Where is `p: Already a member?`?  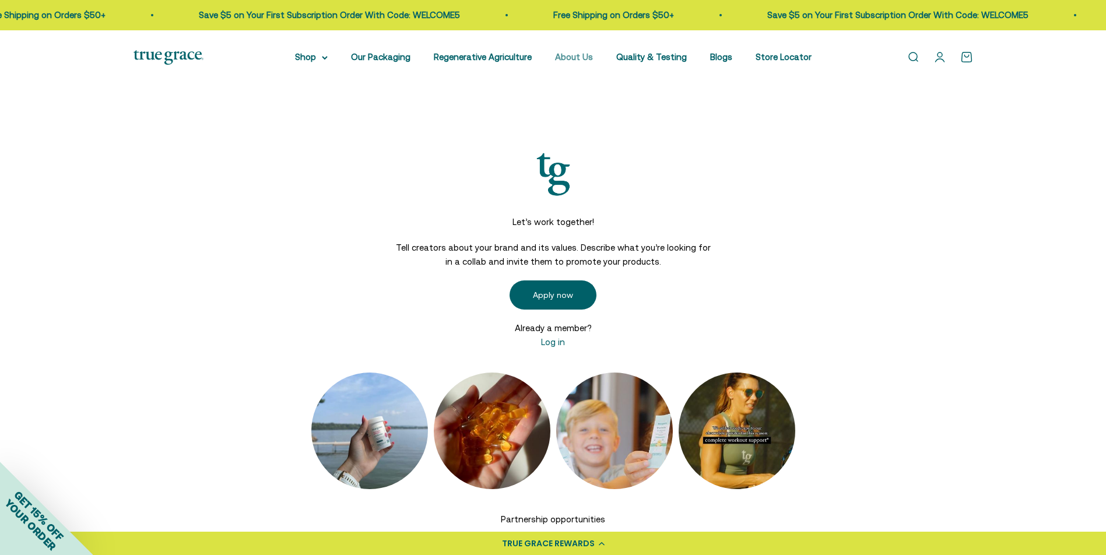
p: Already a member? is located at coordinates (553, 328).